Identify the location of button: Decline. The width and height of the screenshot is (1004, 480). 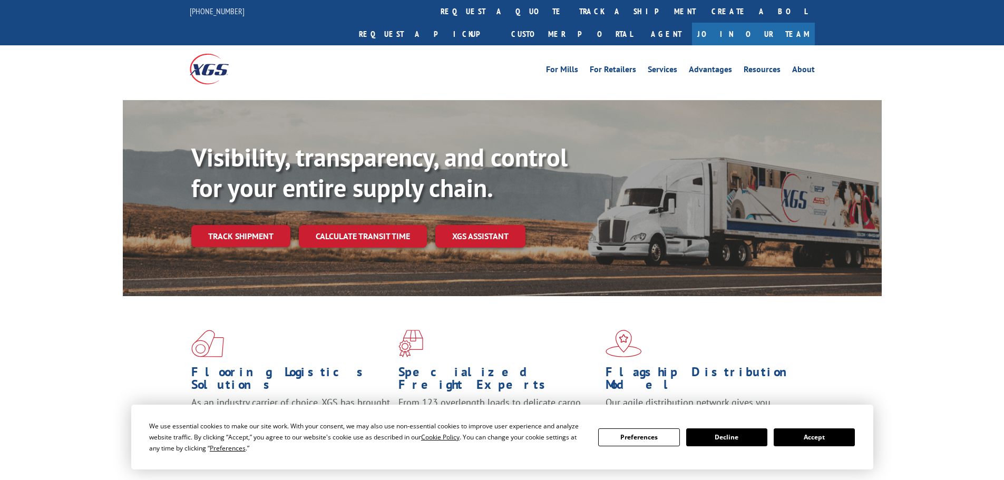
(727, 437).